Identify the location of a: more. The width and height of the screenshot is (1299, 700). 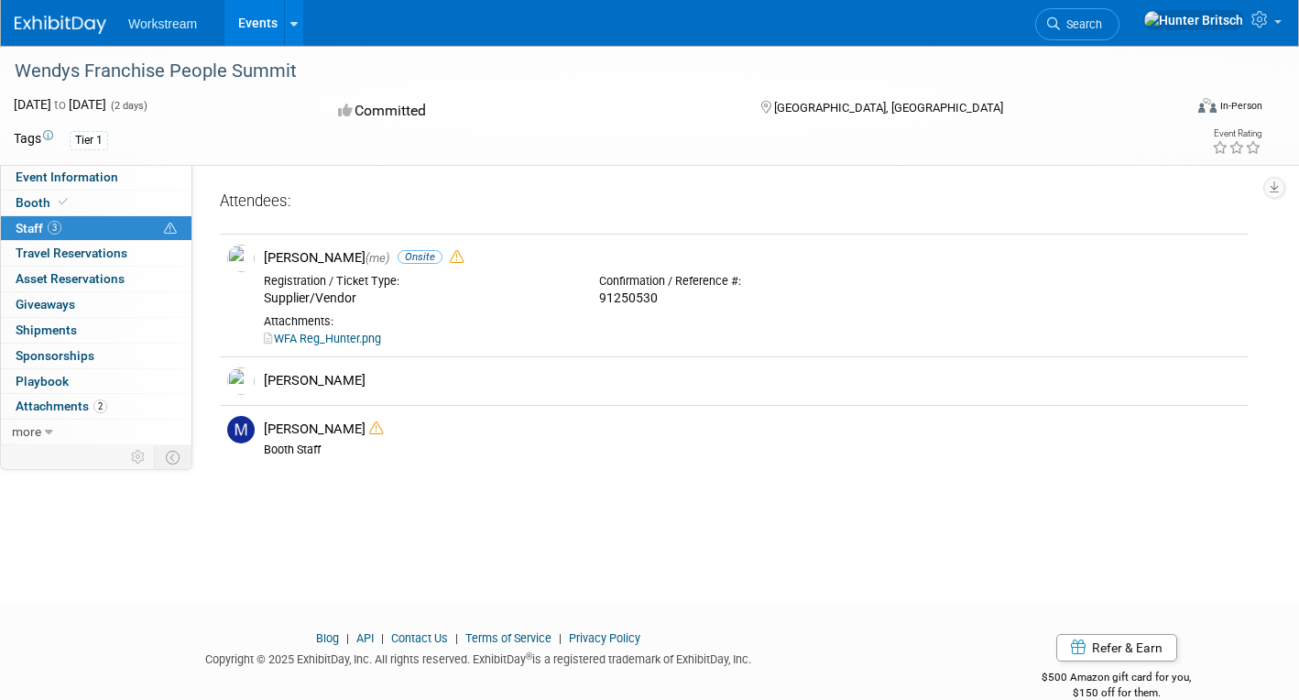
(96, 432).